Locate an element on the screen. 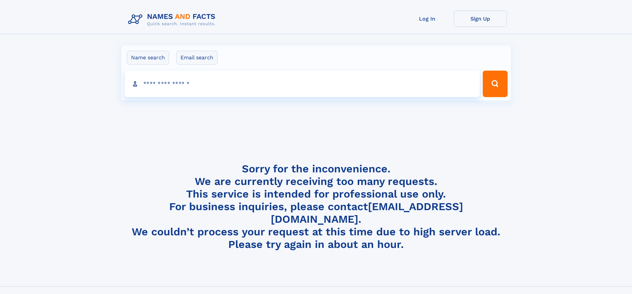 The width and height of the screenshot is (632, 294). a: Sign Up is located at coordinates (480, 19).